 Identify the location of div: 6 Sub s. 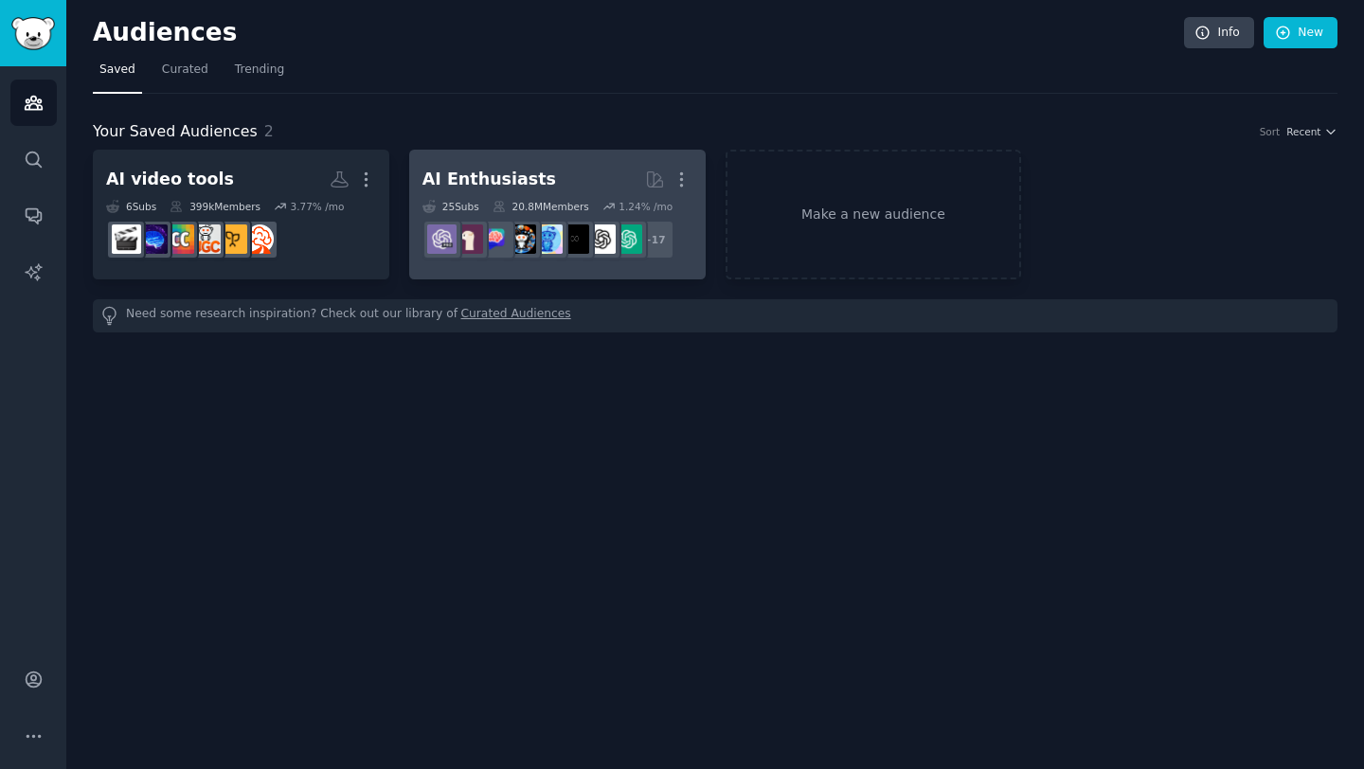
(131, 206).